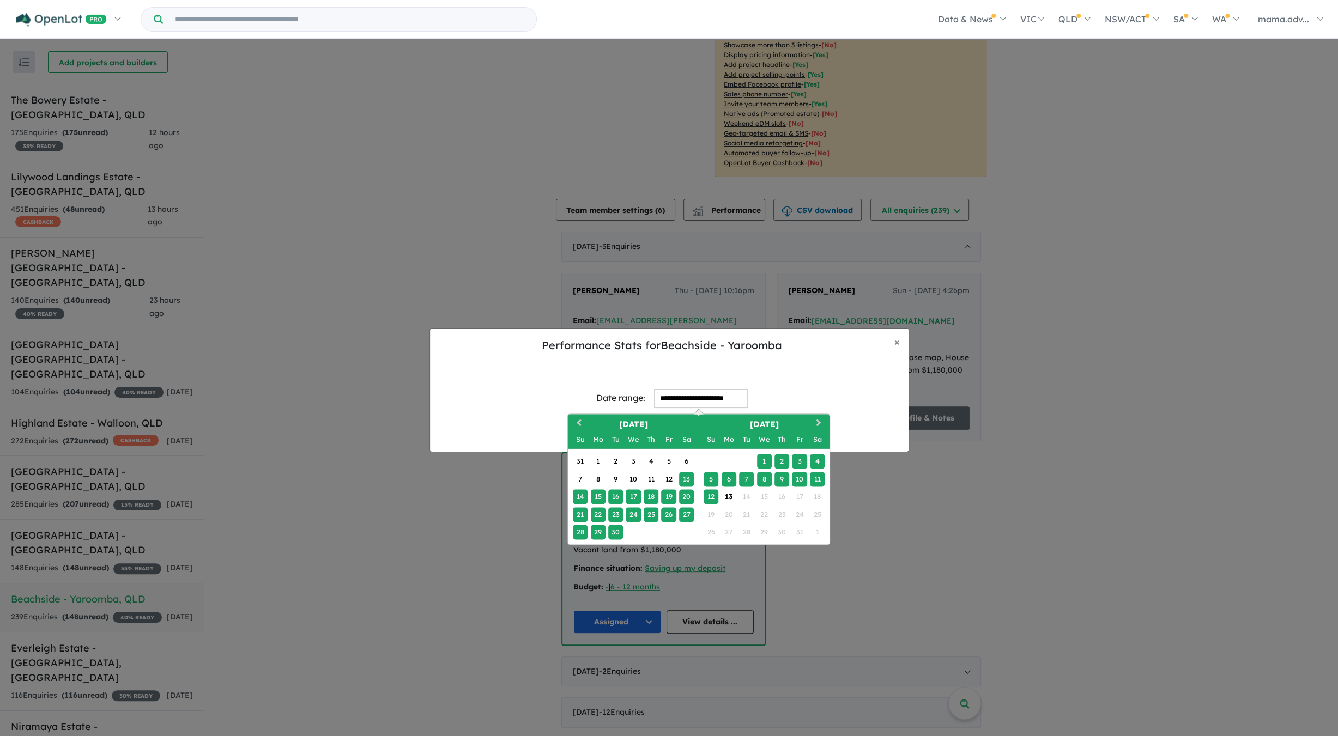 Image resolution: width=1338 pixels, height=736 pixels. Describe the element at coordinates (711, 532) in the screenshot. I see `div: Not available Sunday, October 26th, 2025` at that location.